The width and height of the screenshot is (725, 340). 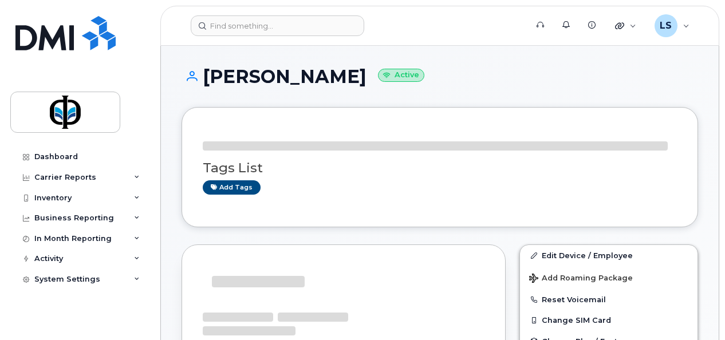 What do you see at coordinates (609, 320) in the screenshot?
I see `button: Change SIM Card` at bounding box center [609, 320].